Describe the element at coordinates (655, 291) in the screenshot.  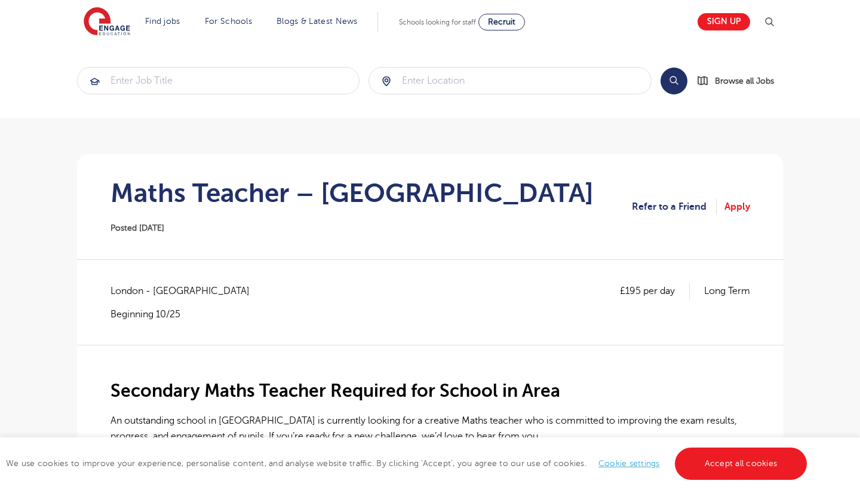
I see `p: £195 per day` at that location.